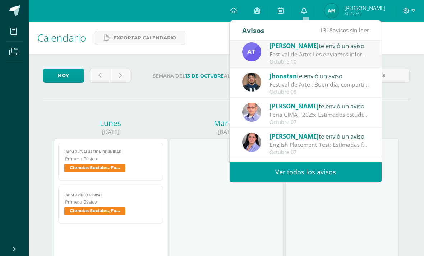  I want to click on img: 1395cc2228810b8e70f48ddc66b3ae79.png, so click(252, 82).